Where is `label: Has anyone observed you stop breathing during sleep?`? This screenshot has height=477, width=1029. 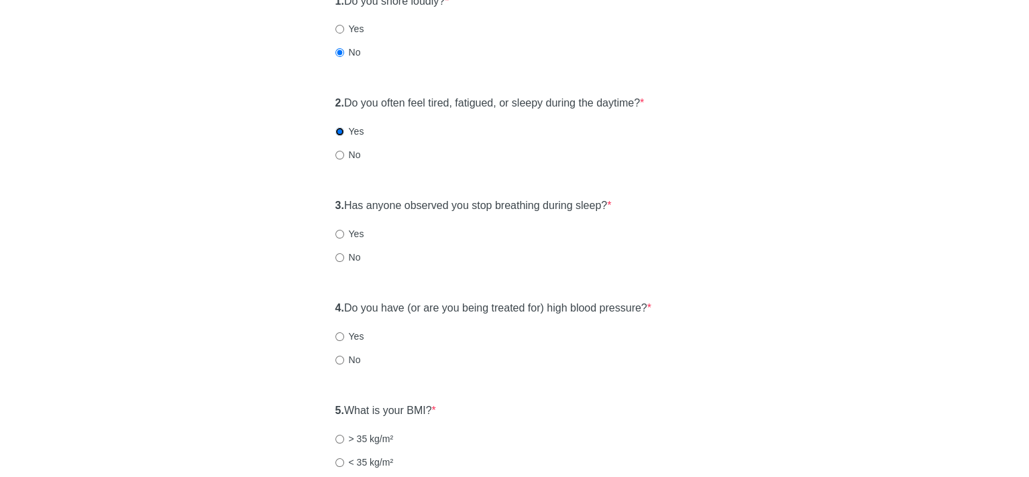
label: Has anyone observed you stop breathing during sleep? is located at coordinates (473, 206).